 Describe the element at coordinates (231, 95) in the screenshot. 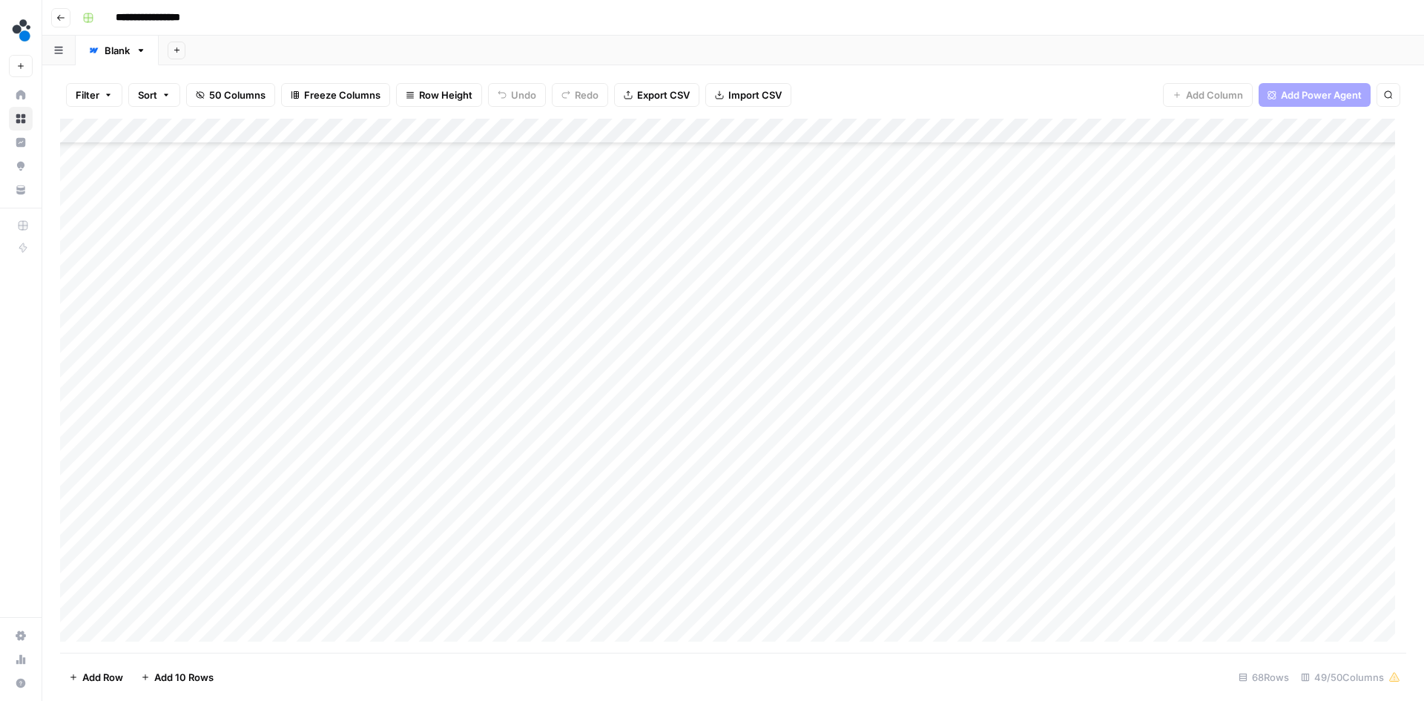

I see `button: 50 Columns` at that location.